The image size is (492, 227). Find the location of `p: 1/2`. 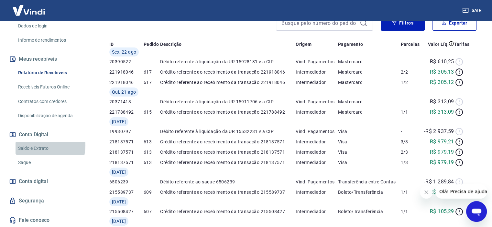

p: 1/2 is located at coordinates (410, 82).